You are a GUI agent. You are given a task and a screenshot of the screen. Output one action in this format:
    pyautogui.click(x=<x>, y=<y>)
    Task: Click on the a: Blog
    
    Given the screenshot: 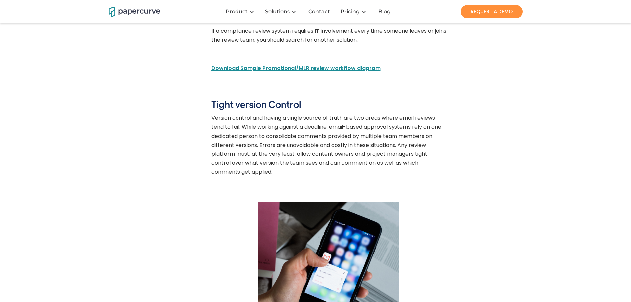 What is the action you would take?
    pyautogui.click(x=385, y=12)
    